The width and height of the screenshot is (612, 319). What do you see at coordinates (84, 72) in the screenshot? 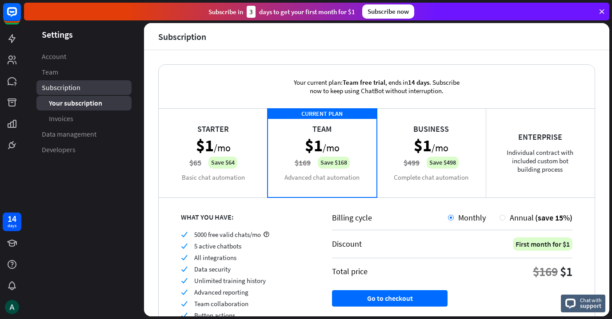
I see `a: Team` at bounding box center [84, 72].